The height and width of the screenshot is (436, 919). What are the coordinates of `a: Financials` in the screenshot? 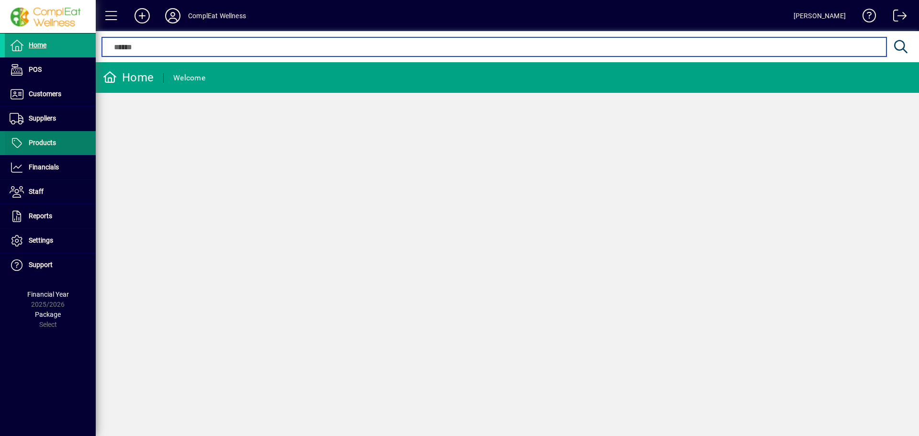 It's located at (50, 168).